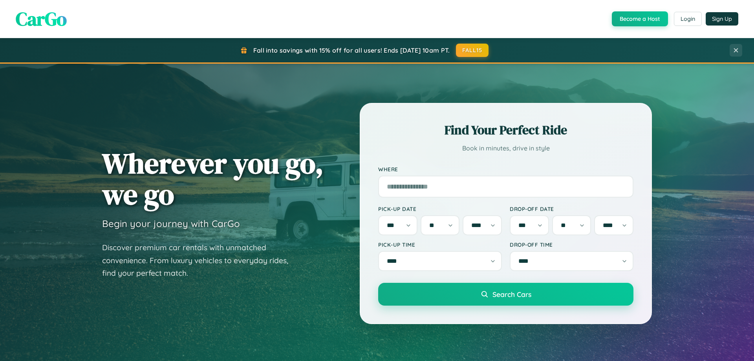  What do you see at coordinates (506, 148) in the screenshot?
I see `p: Book in minutes, drive in style` at bounding box center [506, 148].